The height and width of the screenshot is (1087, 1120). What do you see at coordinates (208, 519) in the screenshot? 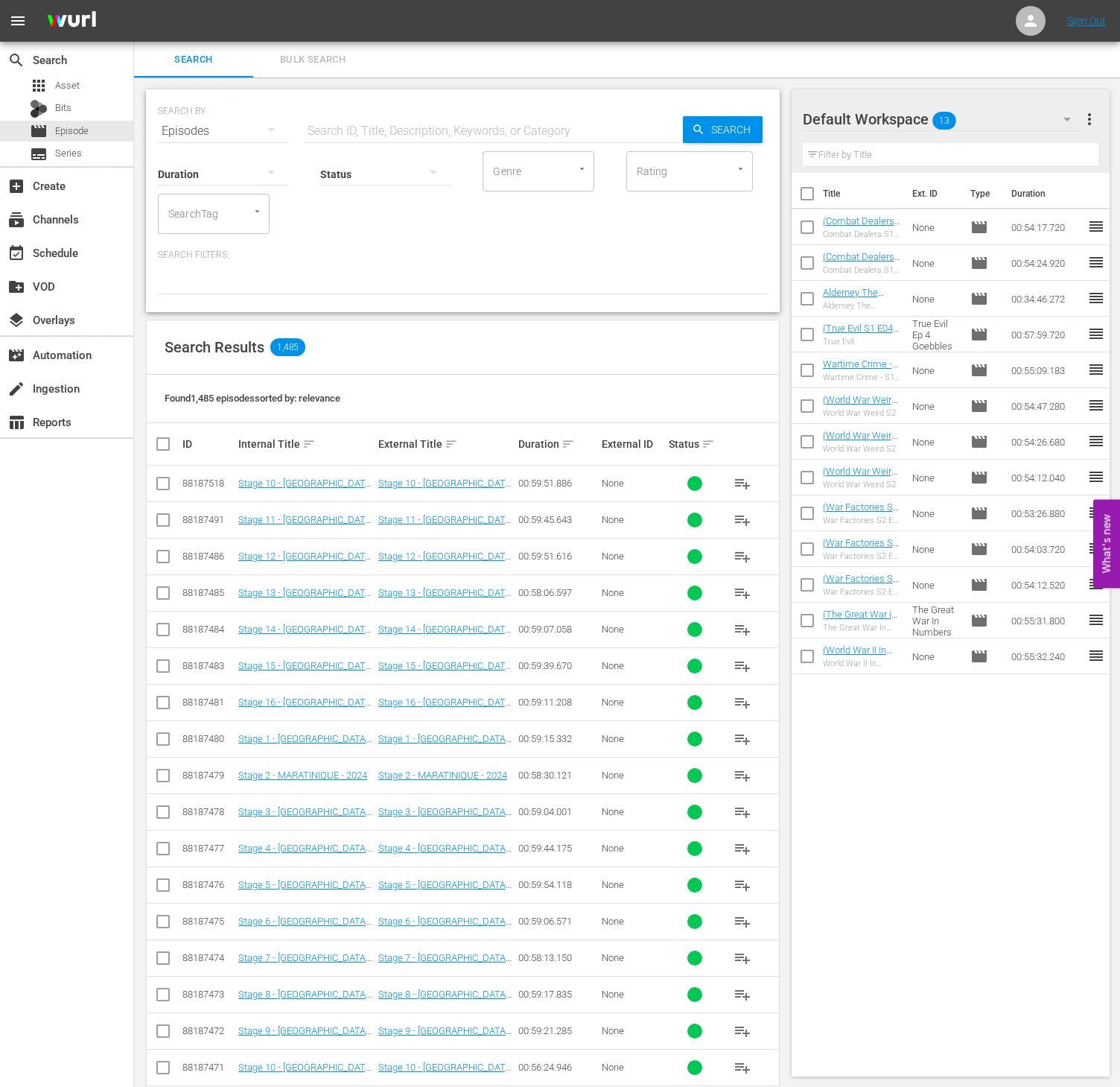
I see `div: 88187491` at bounding box center [208, 519].